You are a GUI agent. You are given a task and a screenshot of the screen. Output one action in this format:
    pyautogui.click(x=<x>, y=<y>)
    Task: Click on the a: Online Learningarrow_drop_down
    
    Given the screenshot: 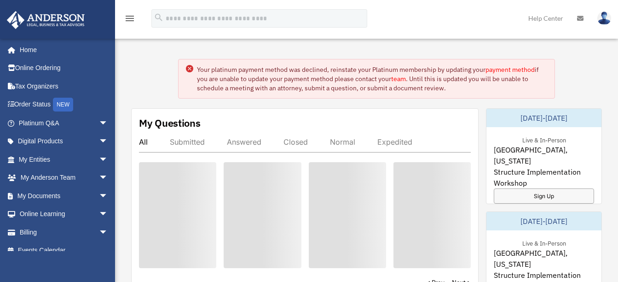 What is the action you would take?
    pyautogui.click(x=64, y=214)
    